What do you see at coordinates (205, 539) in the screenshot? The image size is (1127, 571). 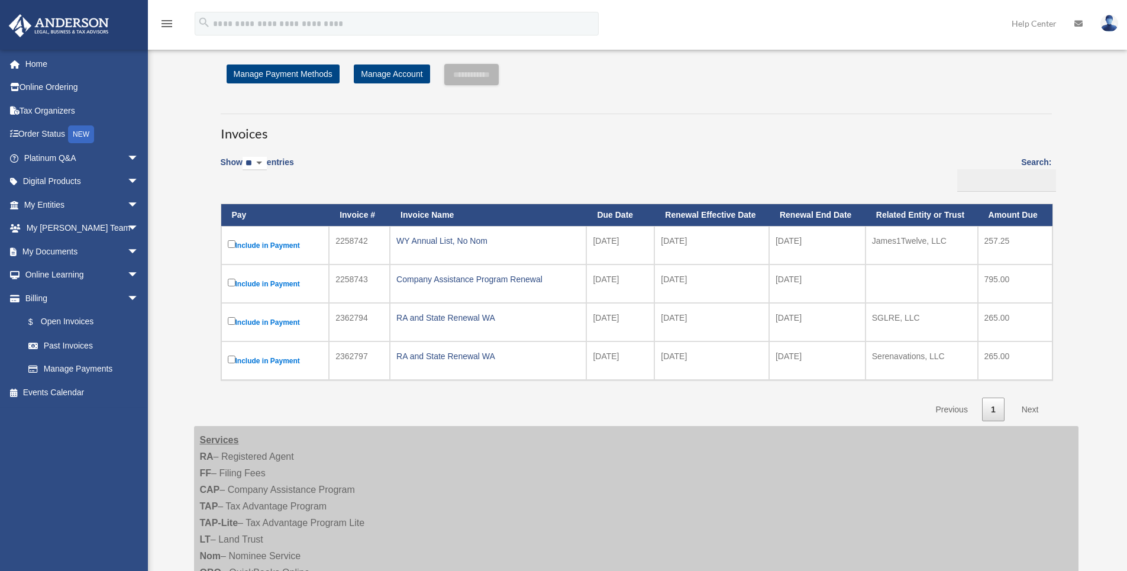 I see `strong: LT` at bounding box center [205, 539].